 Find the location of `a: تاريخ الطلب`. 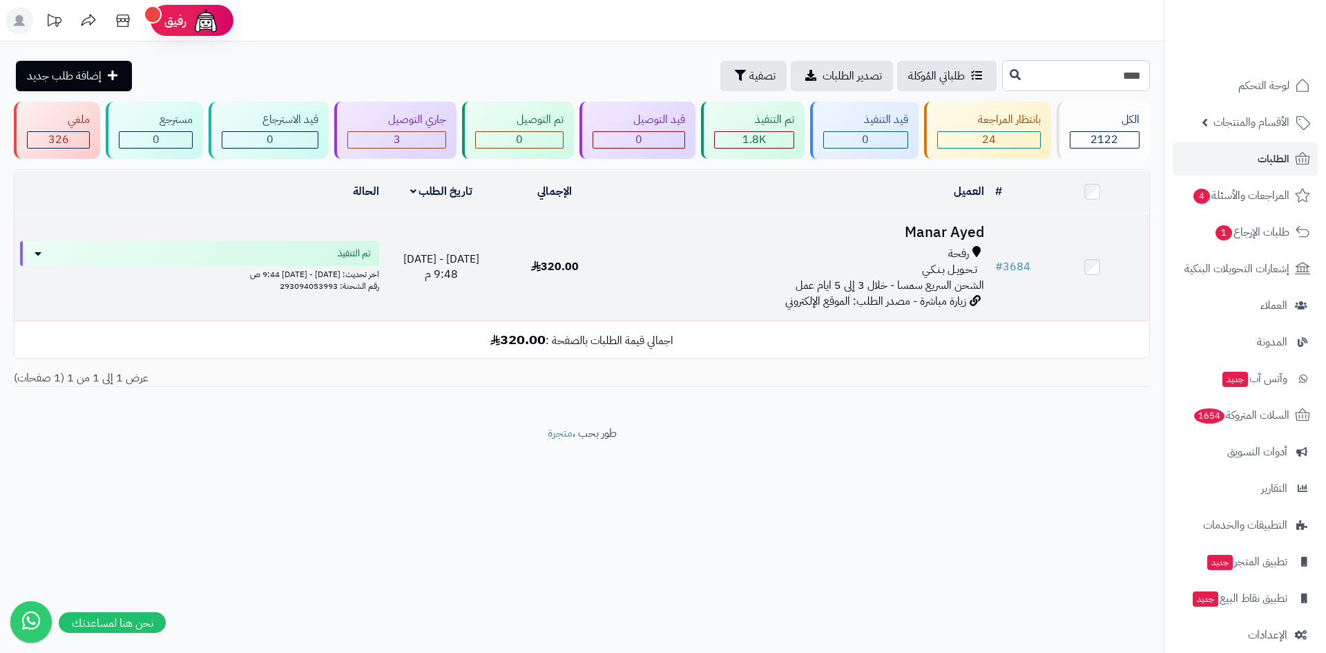

a: تاريخ الطلب is located at coordinates (441, 191).